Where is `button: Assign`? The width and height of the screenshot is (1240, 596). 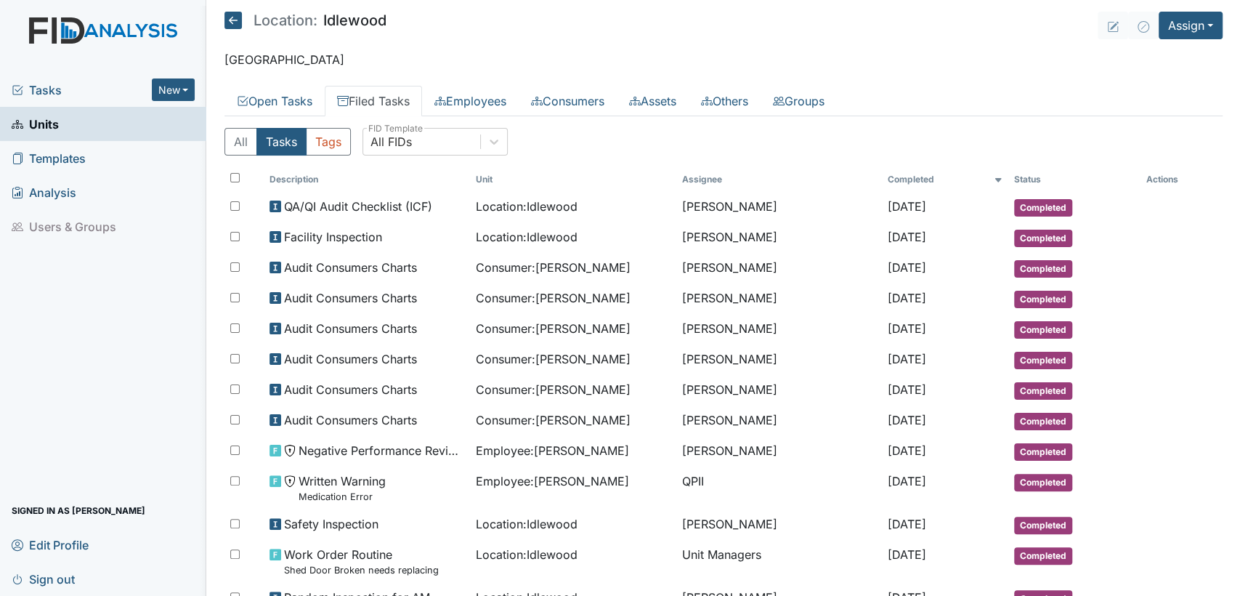 button: Assign is located at coordinates (1191, 25).